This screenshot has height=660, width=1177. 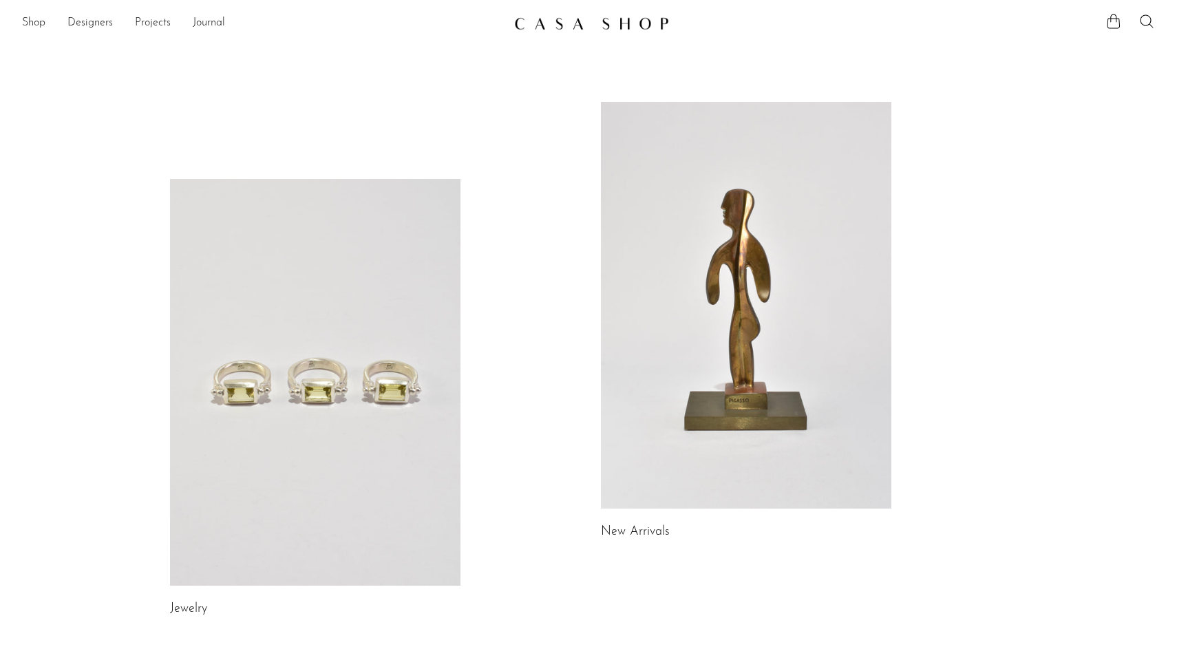 I want to click on a: New Arrivals, so click(x=636, y=532).